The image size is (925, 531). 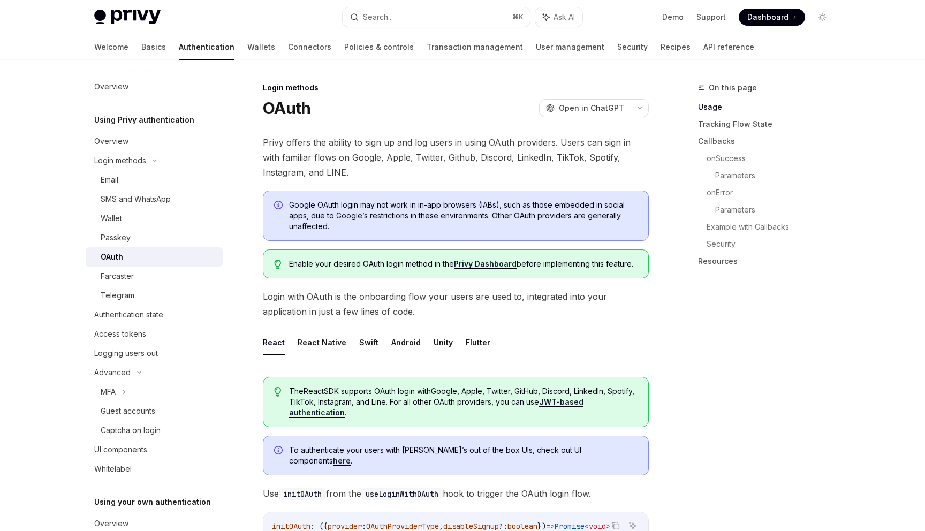 I want to click on a: Authentication state, so click(x=154, y=315).